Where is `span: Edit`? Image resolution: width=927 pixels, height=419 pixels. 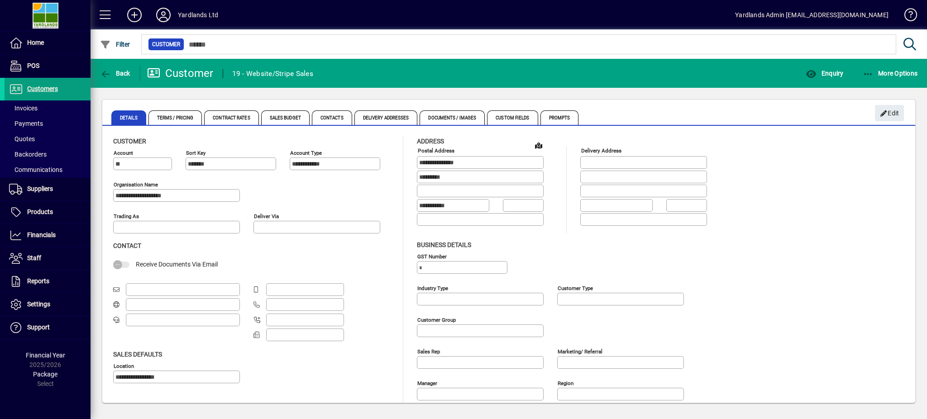 span: Edit is located at coordinates (889, 113).